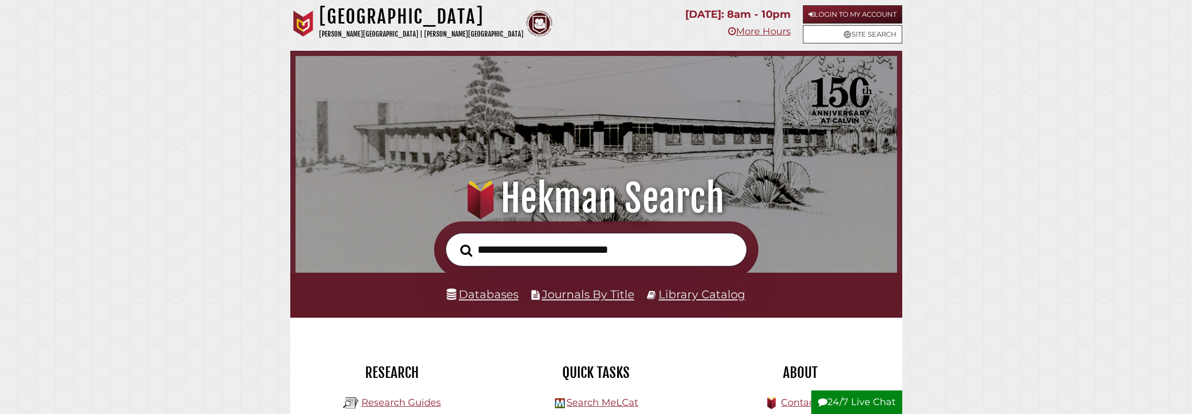  What do you see at coordinates (602, 402) in the screenshot?
I see `a: Search MeLCat` at bounding box center [602, 402].